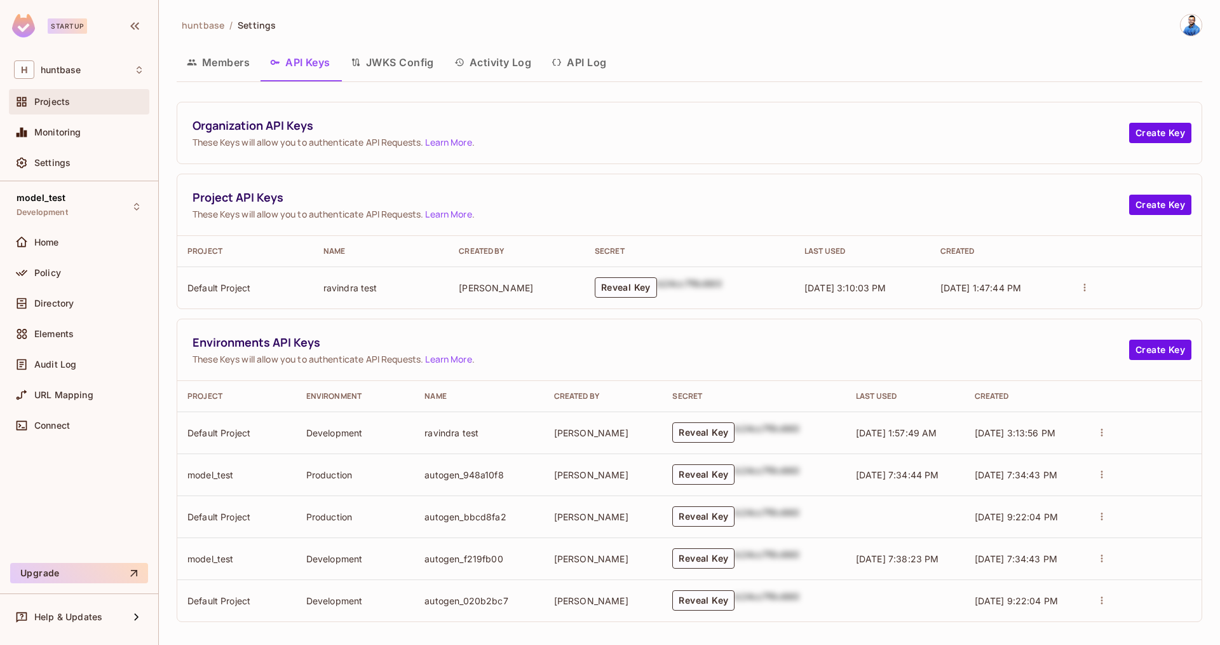  What do you see at coordinates (48, 273) in the screenshot?
I see `span: Policy` at bounding box center [48, 273].